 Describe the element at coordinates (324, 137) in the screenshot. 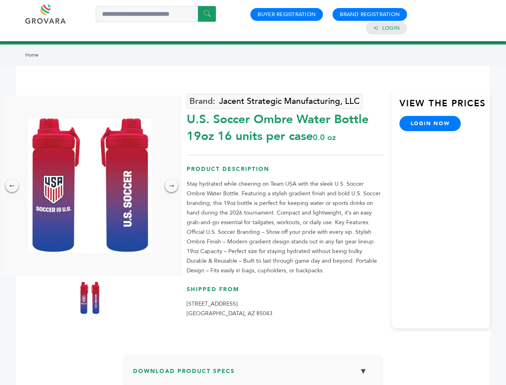

I see `span: 0.0 oz` at that location.